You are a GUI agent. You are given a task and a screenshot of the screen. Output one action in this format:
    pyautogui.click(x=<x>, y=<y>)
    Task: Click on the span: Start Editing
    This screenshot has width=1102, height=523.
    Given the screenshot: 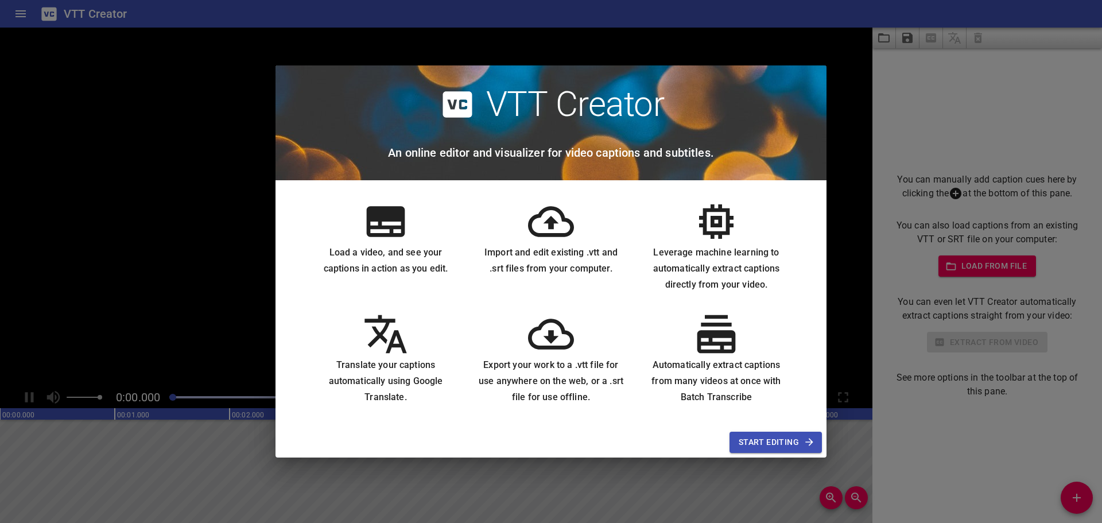 What is the action you would take?
    pyautogui.click(x=775, y=442)
    